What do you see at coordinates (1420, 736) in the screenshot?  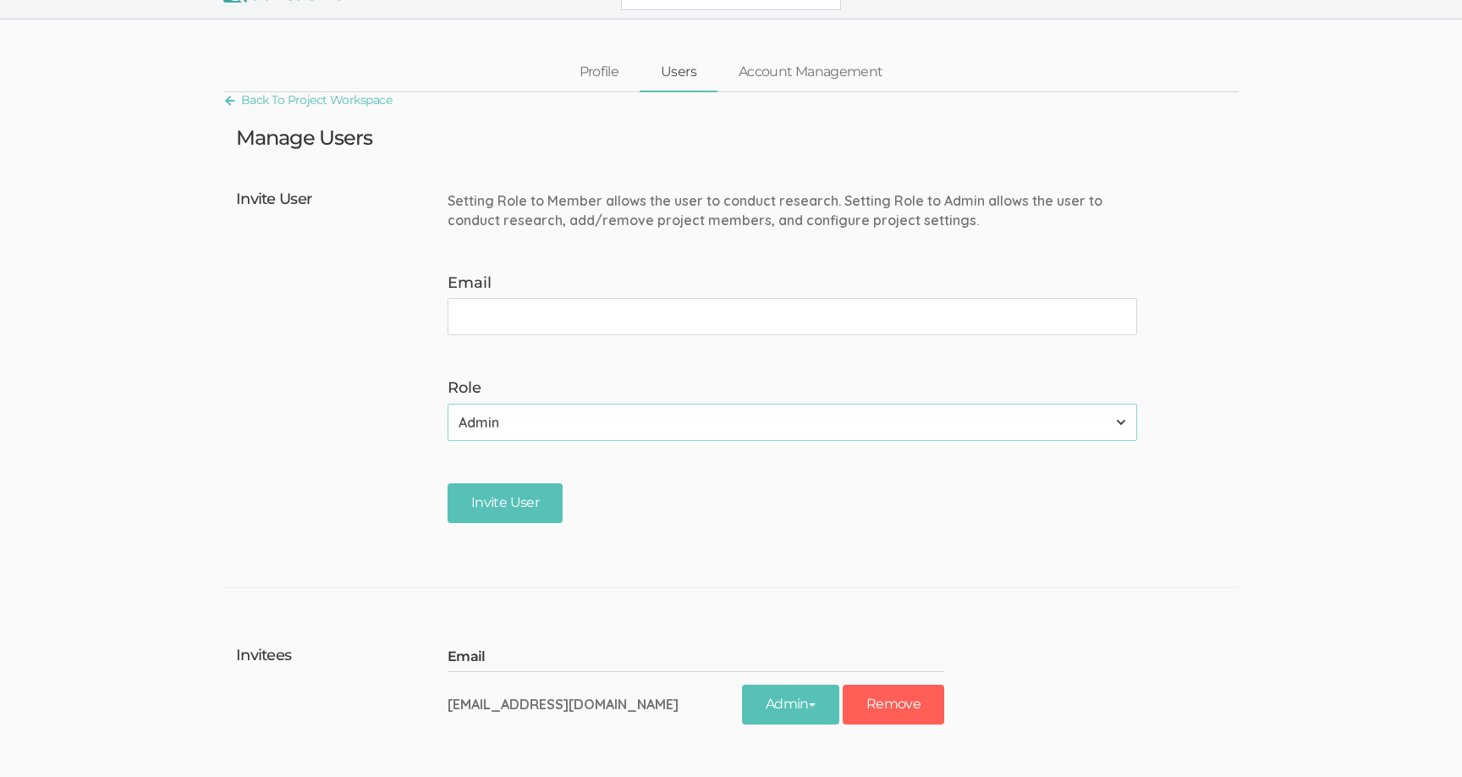 I see `div: Chat Widget` at bounding box center [1420, 736].